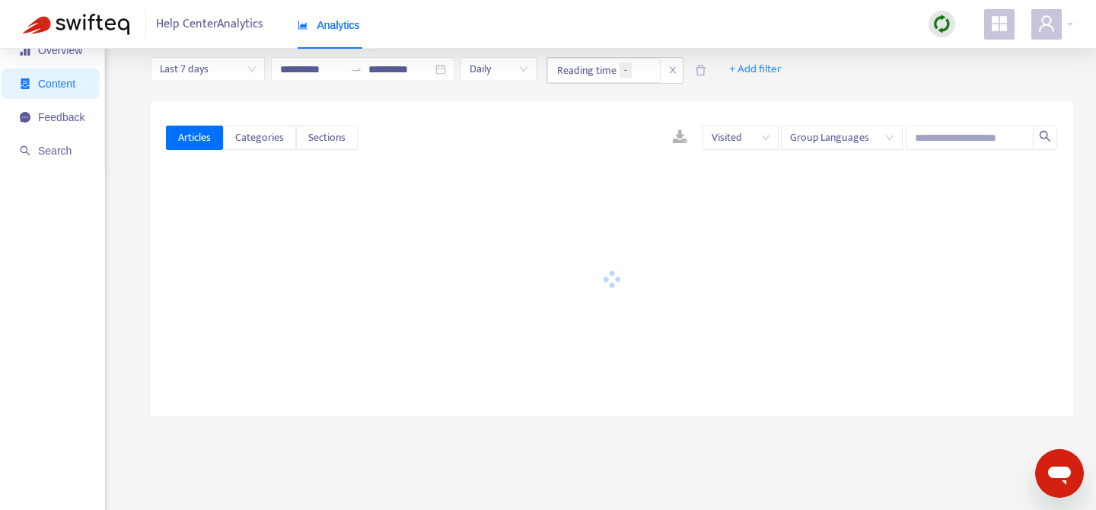 The image size is (1096, 510). I want to click on span: Overview, so click(60, 50).